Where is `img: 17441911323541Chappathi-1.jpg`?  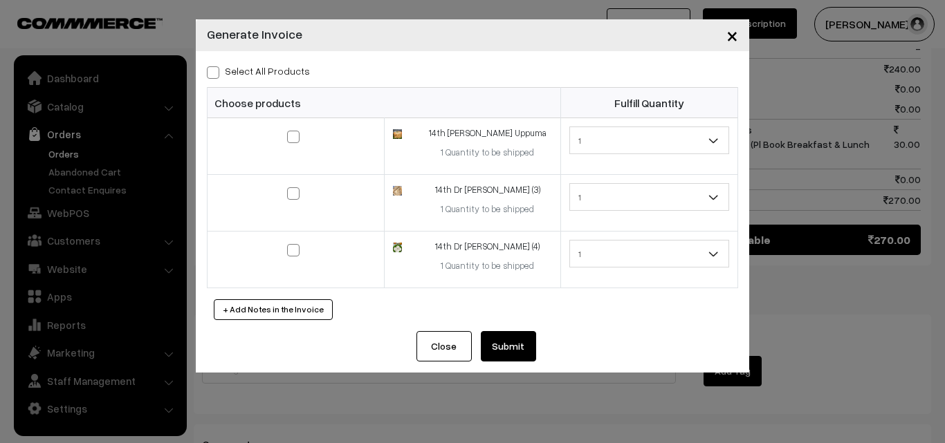 img: 17441911323541Chappathi-1.jpg is located at coordinates (397, 190).